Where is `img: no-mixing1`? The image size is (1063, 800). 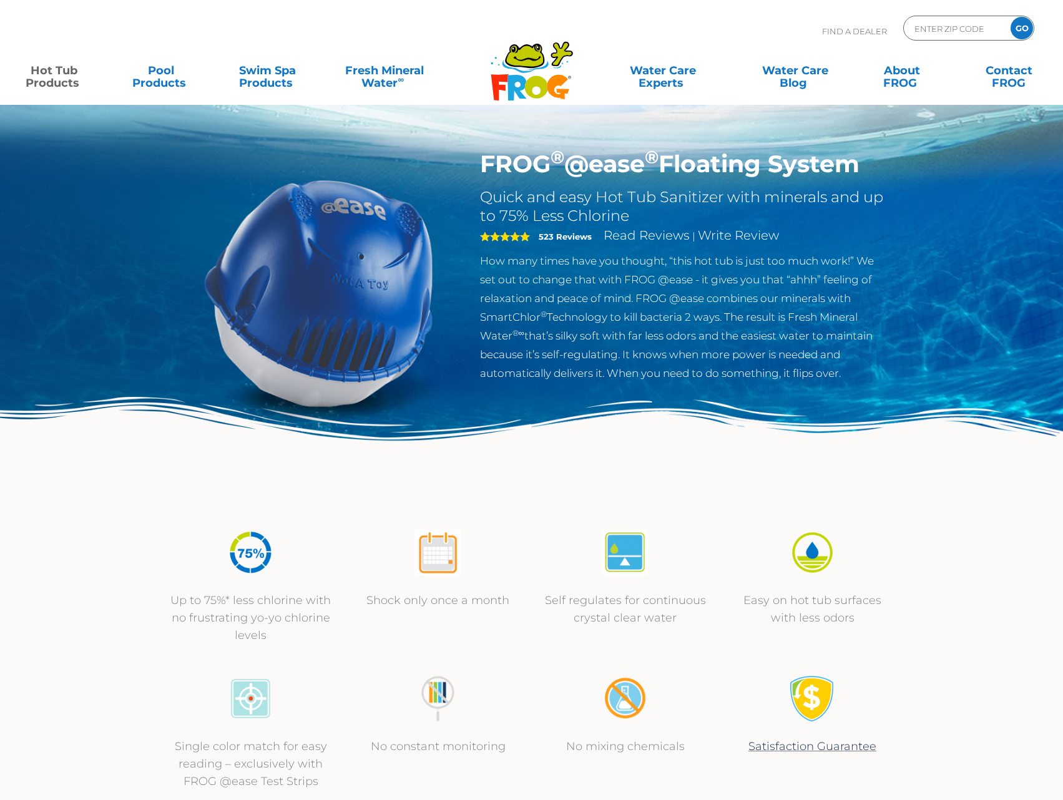
img: no-mixing1 is located at coordinates (625, 698).